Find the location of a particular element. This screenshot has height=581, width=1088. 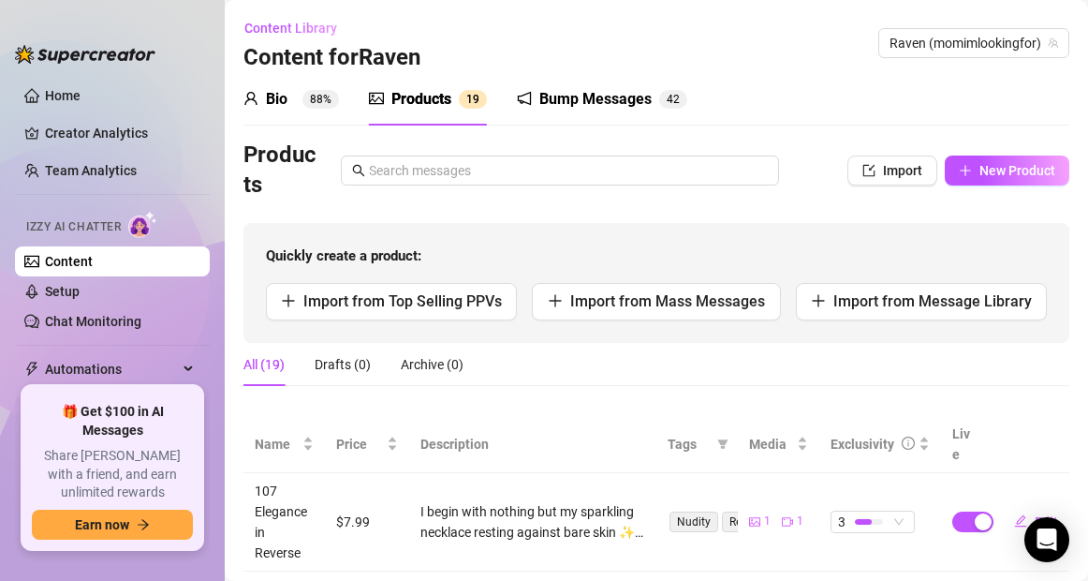

button: Content Library is located at coordinates (298, 28).